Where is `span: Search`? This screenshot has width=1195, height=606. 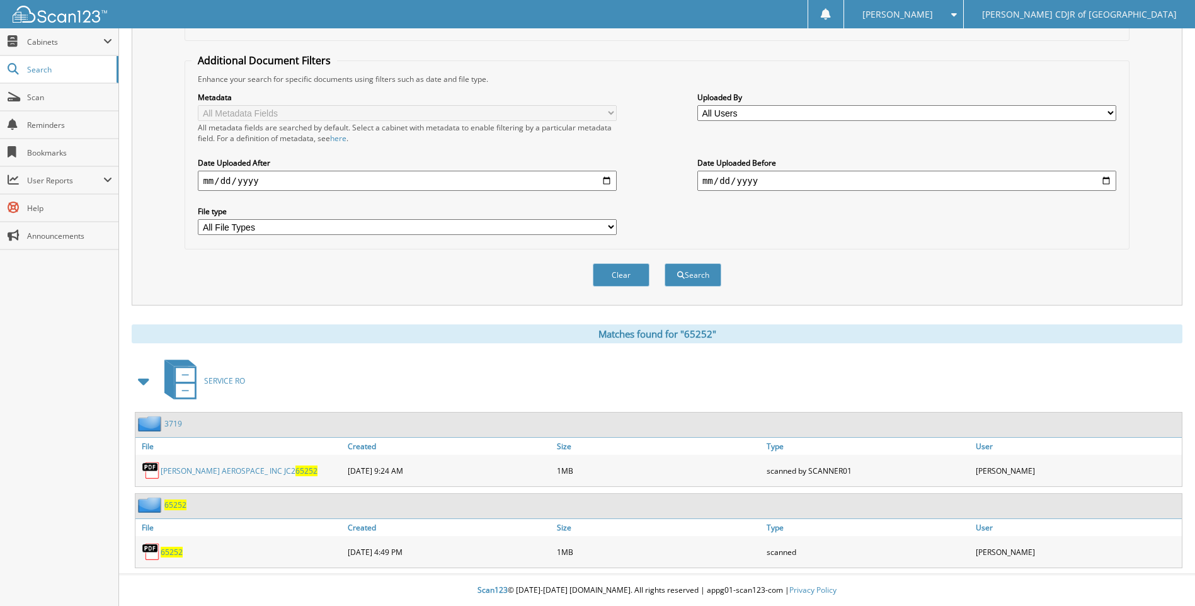
span: Search is located at coordinates (69, 69).